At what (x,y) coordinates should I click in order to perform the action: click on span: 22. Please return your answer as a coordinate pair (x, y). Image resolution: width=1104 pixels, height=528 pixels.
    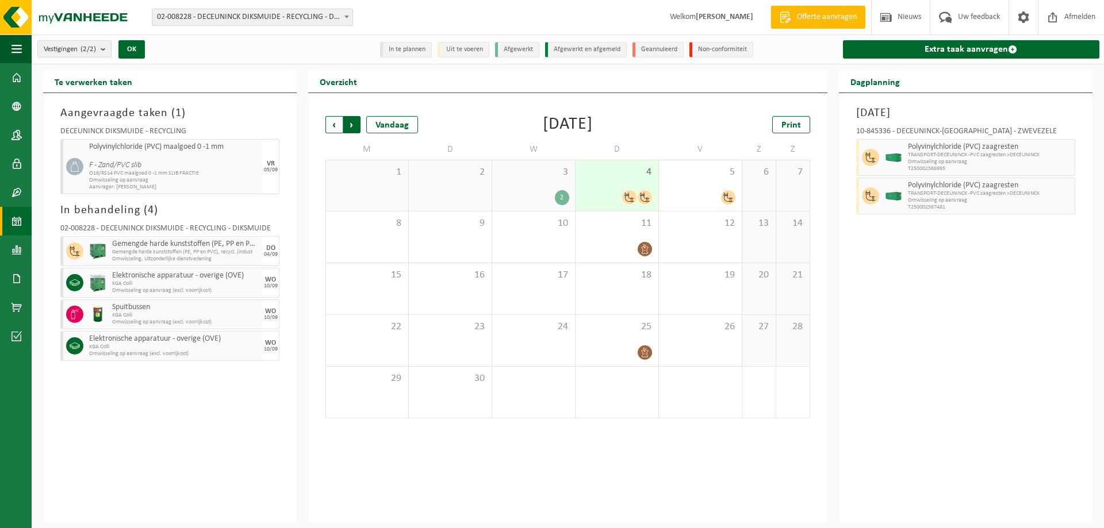
    Looking at the image, I should click on (367, 327).